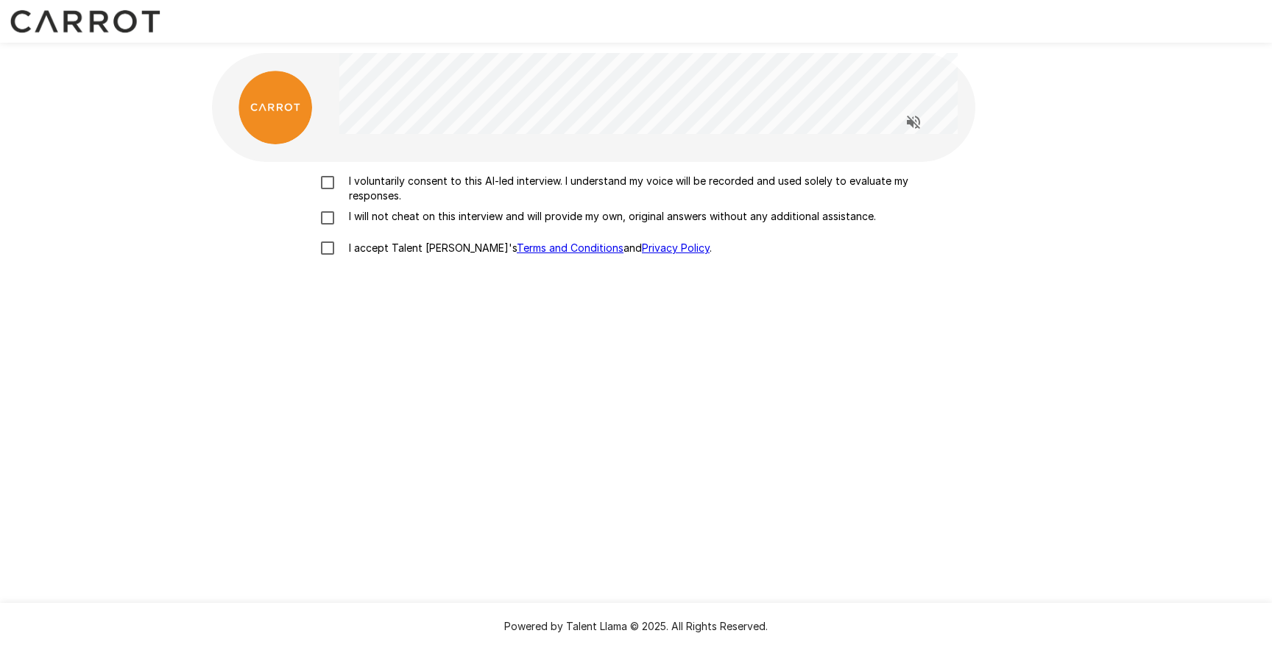 The width and height of the screenshot is (1272, 650). Describe the element at coordinates (914, 122) in the screenshot. I see `button: Read questions aloud` at that location.